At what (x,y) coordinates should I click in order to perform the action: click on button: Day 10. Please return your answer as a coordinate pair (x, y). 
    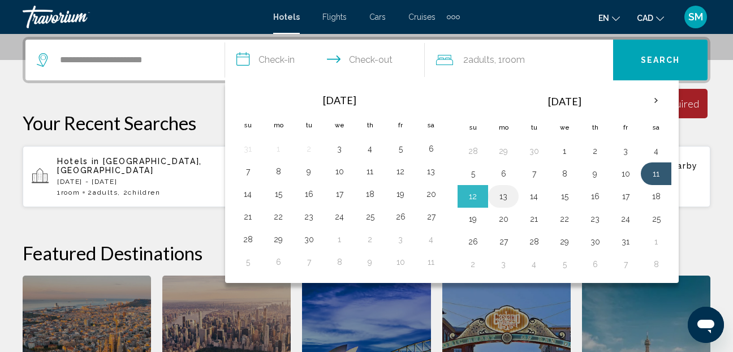
    Looking at the image, I should click on (626, 174).